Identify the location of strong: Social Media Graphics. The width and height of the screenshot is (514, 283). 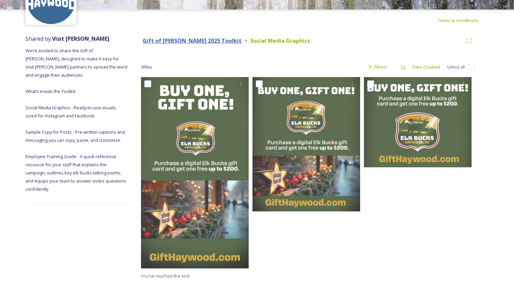
(280, 41).